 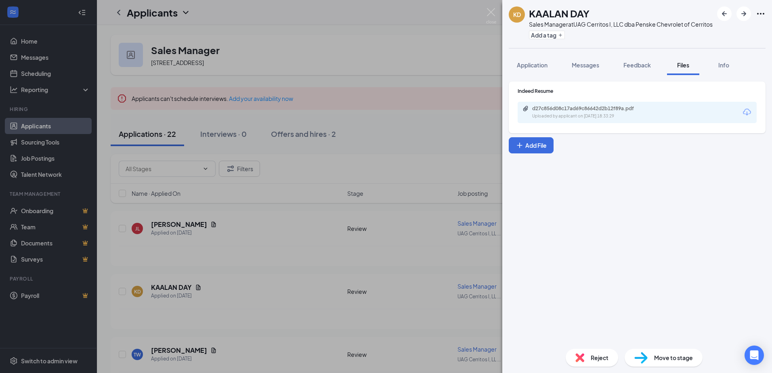 I want to click on div: Open Intercom Messenger, so click(x=755, y=356).